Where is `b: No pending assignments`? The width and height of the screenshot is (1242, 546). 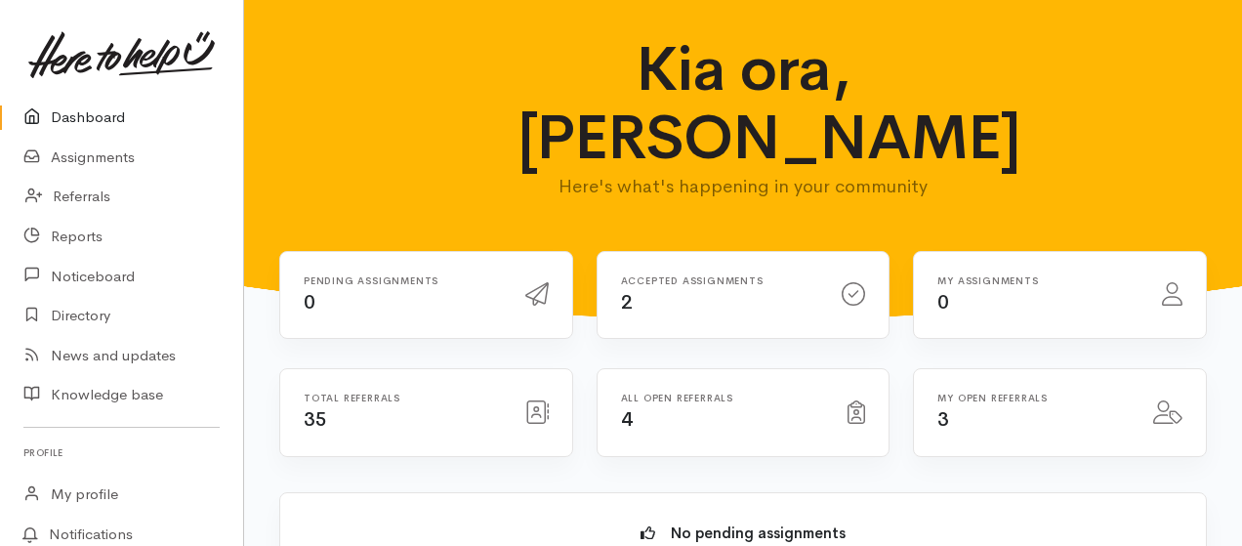
b: No pending assignments is located at coordinates (758, 532).